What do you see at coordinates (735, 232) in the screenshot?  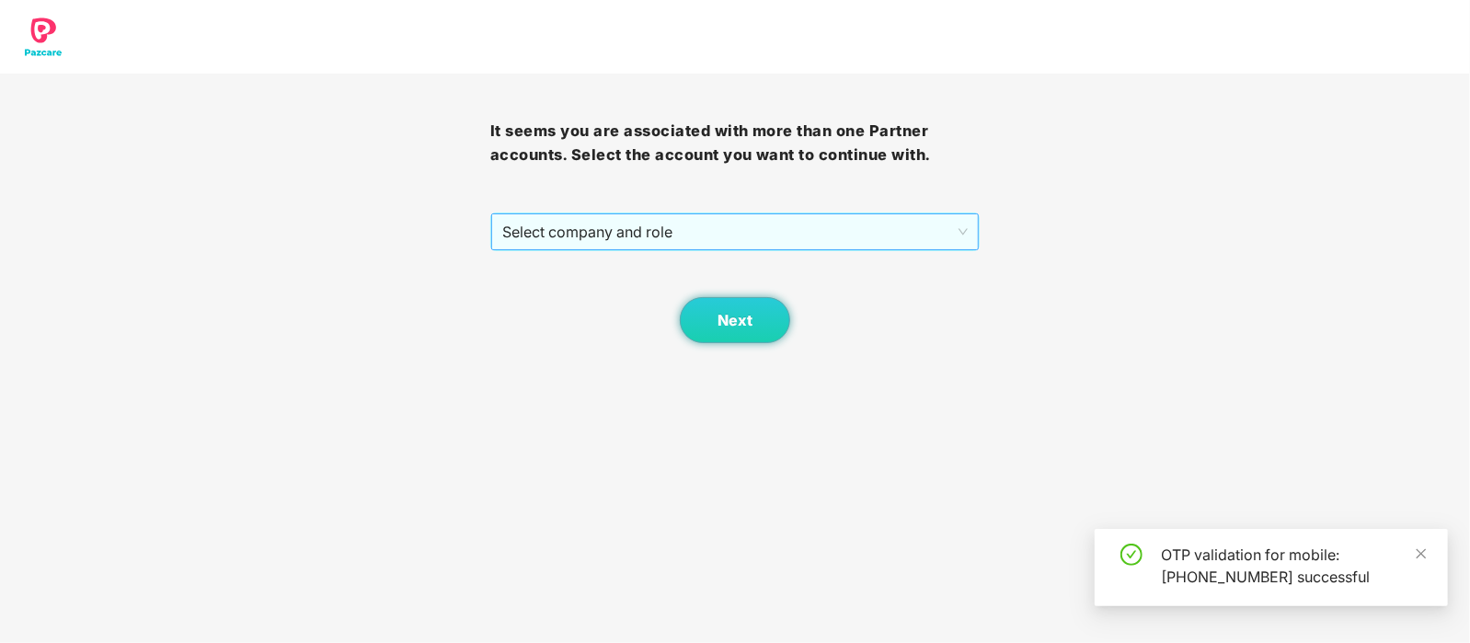 I see `span: Select company and role` at bounding box center [735, 232].